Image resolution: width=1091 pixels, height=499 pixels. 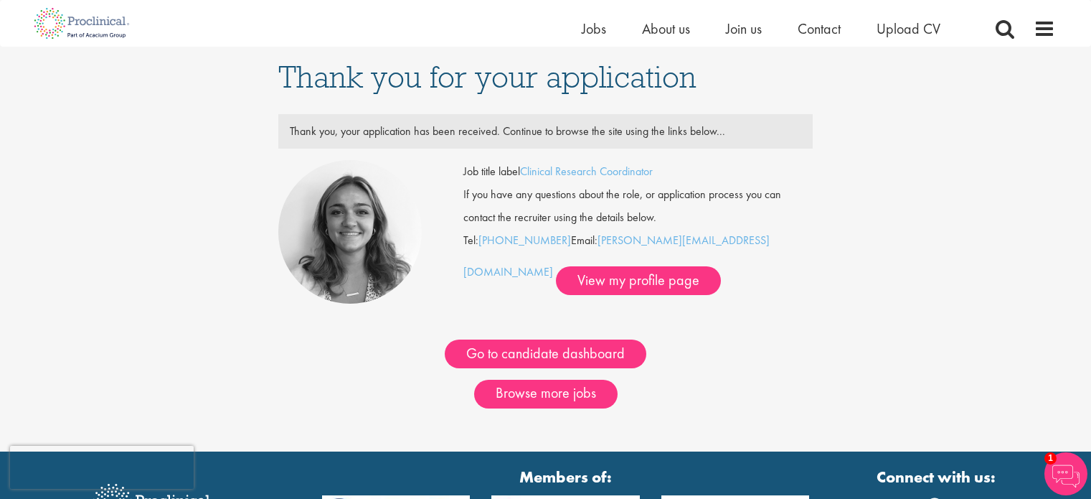 What do you see at coordinates (566, 476) in the screenshot?
I see `strong: Members of:` at bounding box center [566, 476].